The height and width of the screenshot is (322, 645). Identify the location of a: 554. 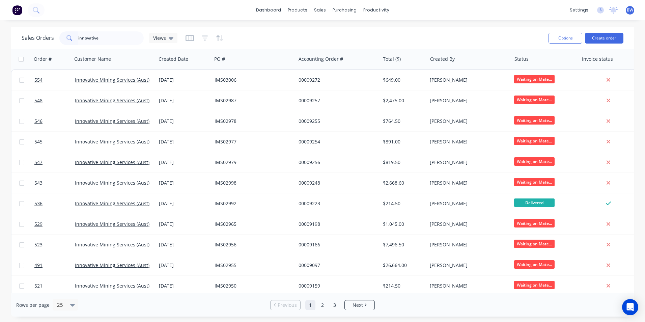
(55, 80).